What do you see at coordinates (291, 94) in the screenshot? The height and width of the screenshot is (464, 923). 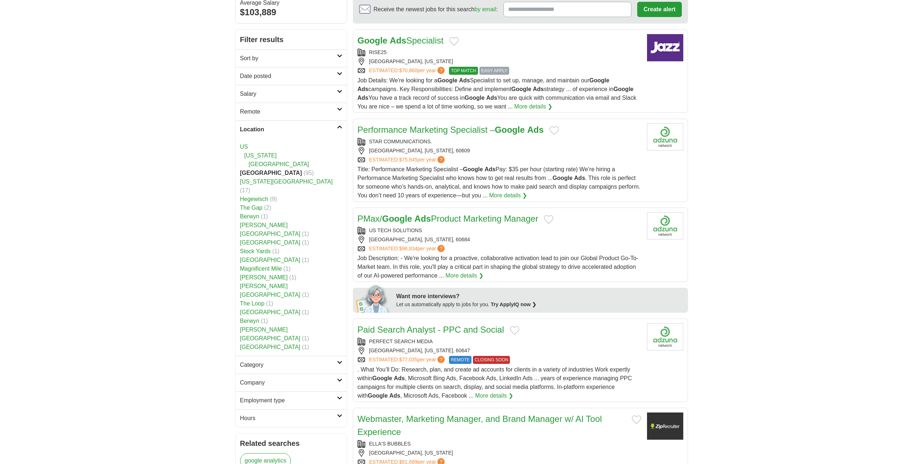 I see `a: Salary` at bounding box center [291, 94].